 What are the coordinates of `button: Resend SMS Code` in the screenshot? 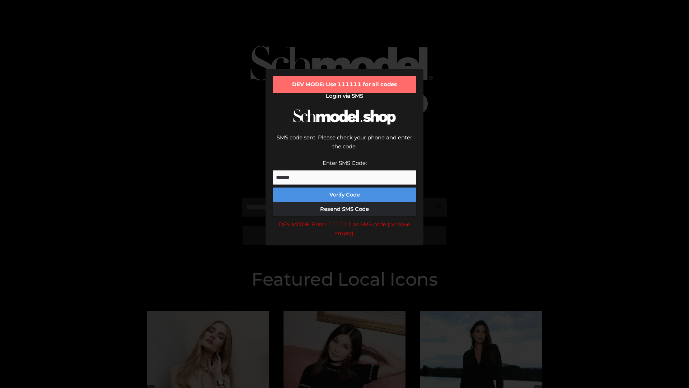 It's located at (344, 209).